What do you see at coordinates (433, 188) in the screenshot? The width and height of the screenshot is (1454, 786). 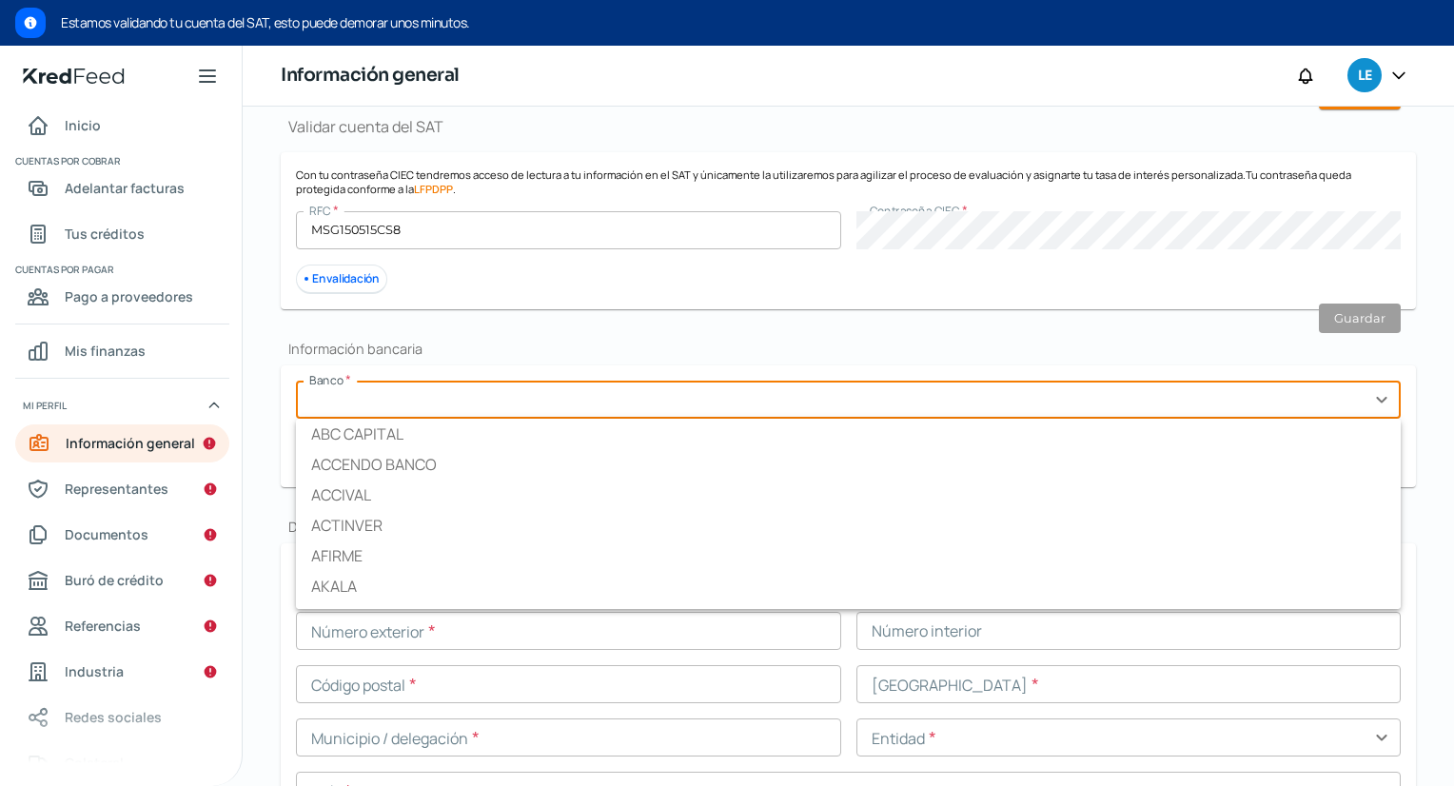 I see `a: LFPDPP` at bounding box center [433, 188].